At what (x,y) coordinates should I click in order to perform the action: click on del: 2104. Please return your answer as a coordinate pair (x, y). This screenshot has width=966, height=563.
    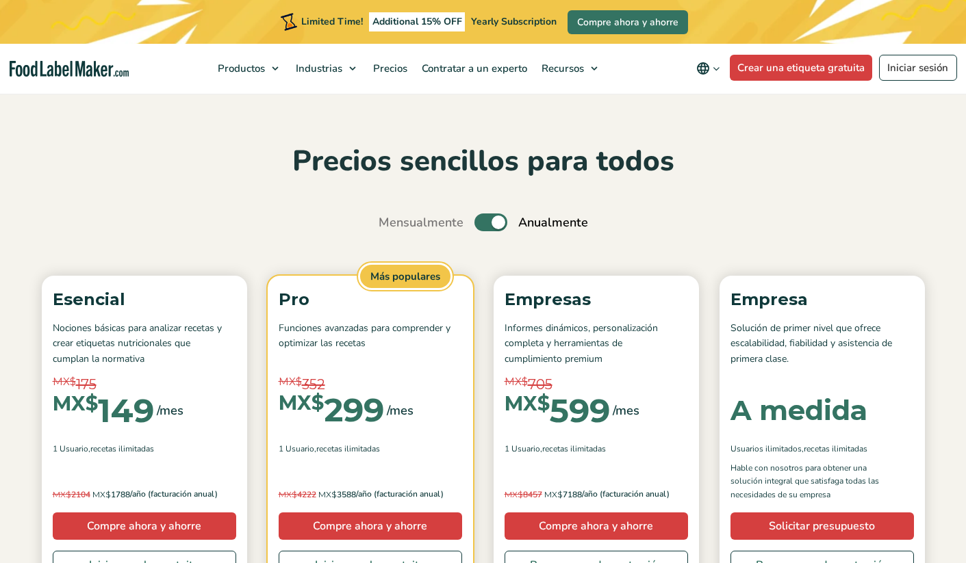
    Looking at the image, I should click on (71, 495).